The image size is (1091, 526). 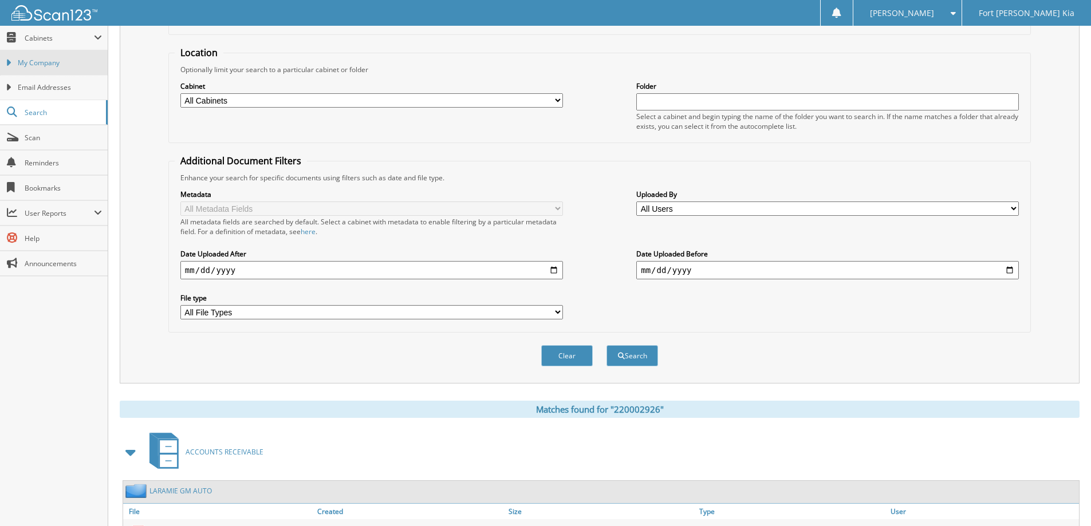 I want to click on div: All metadata fields are searched by default. Select a cabinet with metadata to enable filtering b..., so click(x=372, y=227).